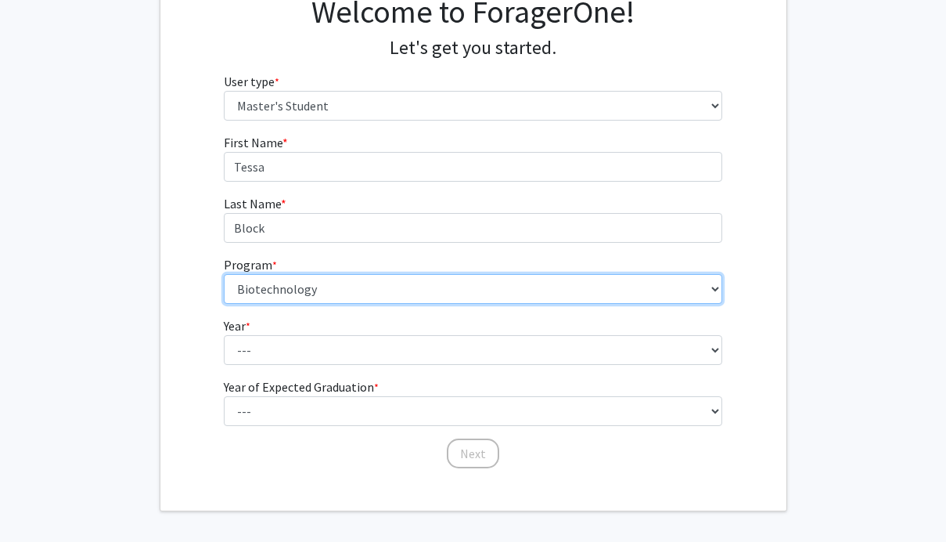  Describe the element at coordinates (301, 387) in the screenshot. I see `label: Year of Expected Graduation` at that location.